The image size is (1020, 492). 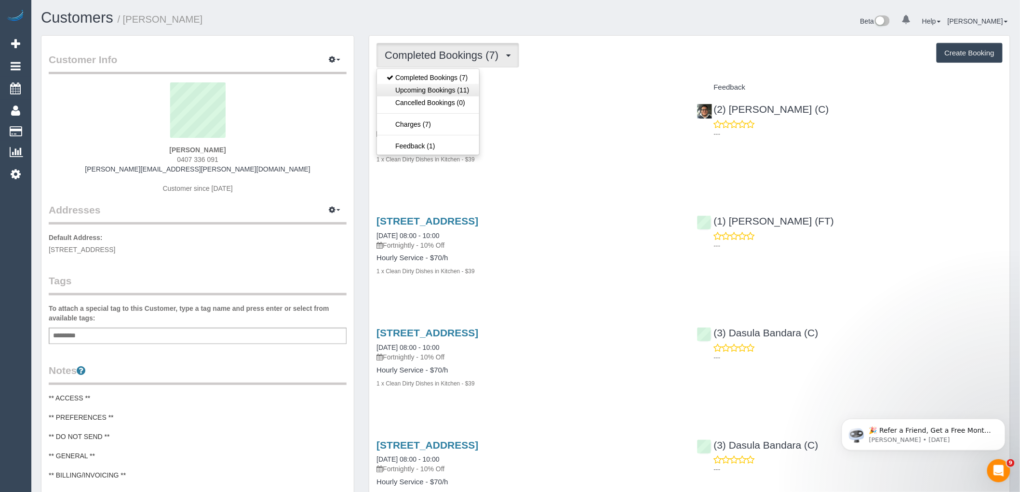 What do you see at coordinates (15, 16) in the screenshot?
I see `a: Automaid Logo` at bounding box center [15, 16].